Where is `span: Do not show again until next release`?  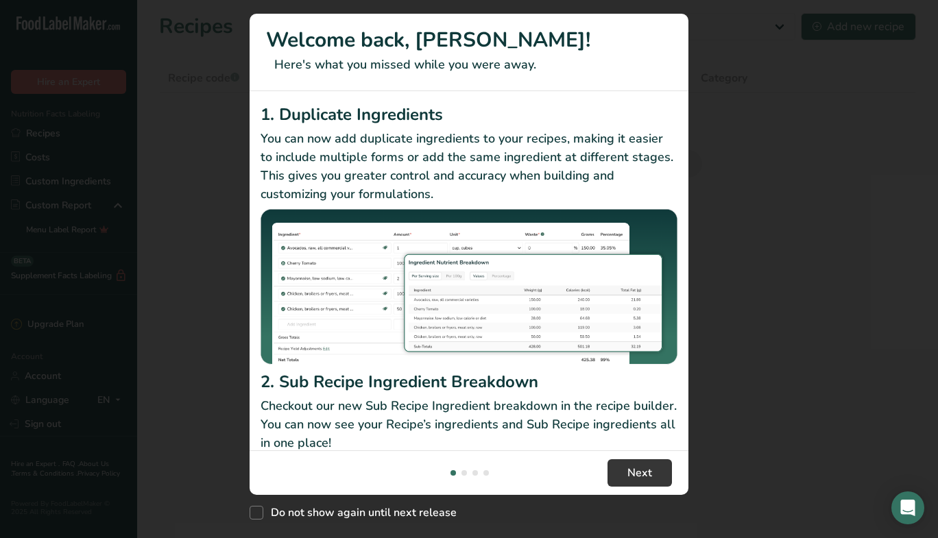 span: Do not show again until next release is located at coordinates (360, 513).